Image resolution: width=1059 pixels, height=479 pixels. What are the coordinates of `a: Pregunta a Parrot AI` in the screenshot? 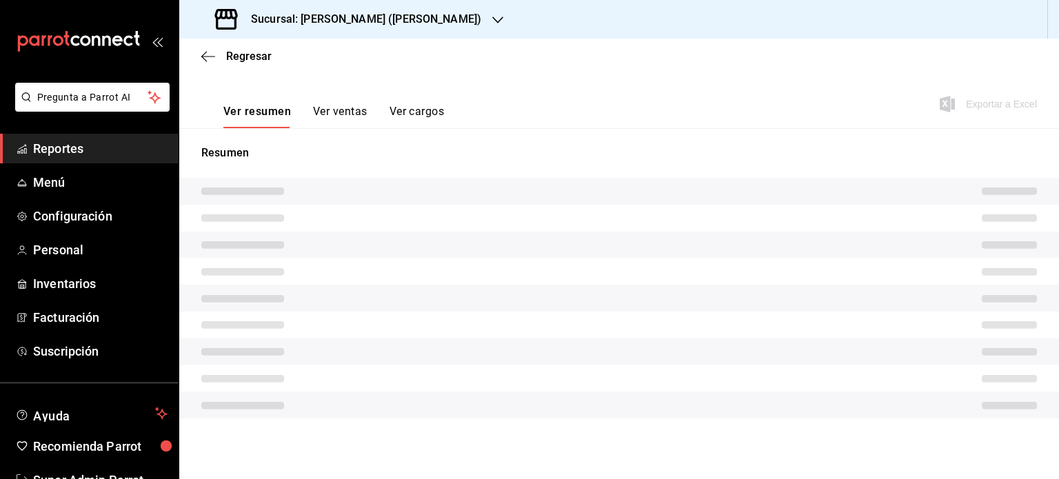 It's located at (90, 107).